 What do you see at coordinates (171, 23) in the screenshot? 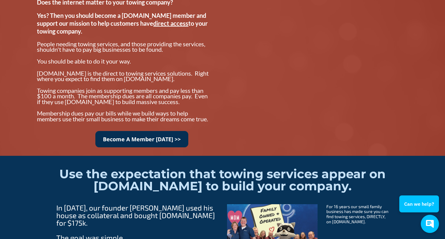
I see `u: direct access` at bounding box center [171, 23].